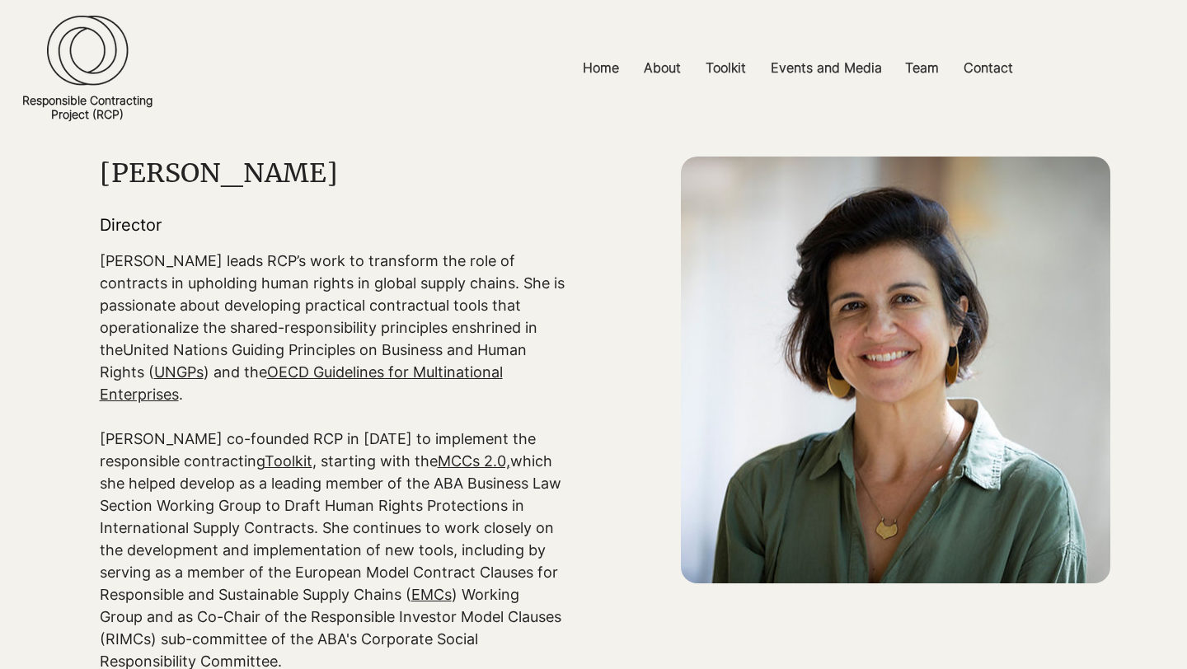  I want to click on p: Contact, so click(988, 68).